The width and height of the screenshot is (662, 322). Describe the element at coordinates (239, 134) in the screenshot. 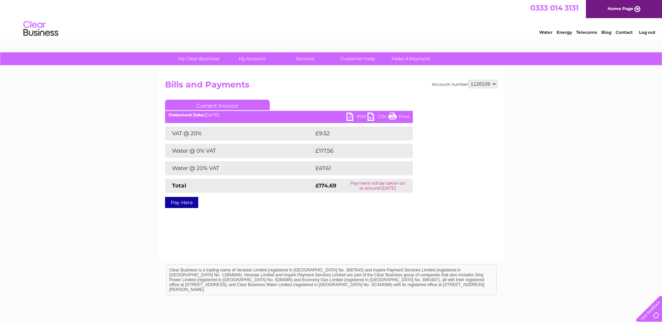

I see `td: VAT @ 20%` at that location.